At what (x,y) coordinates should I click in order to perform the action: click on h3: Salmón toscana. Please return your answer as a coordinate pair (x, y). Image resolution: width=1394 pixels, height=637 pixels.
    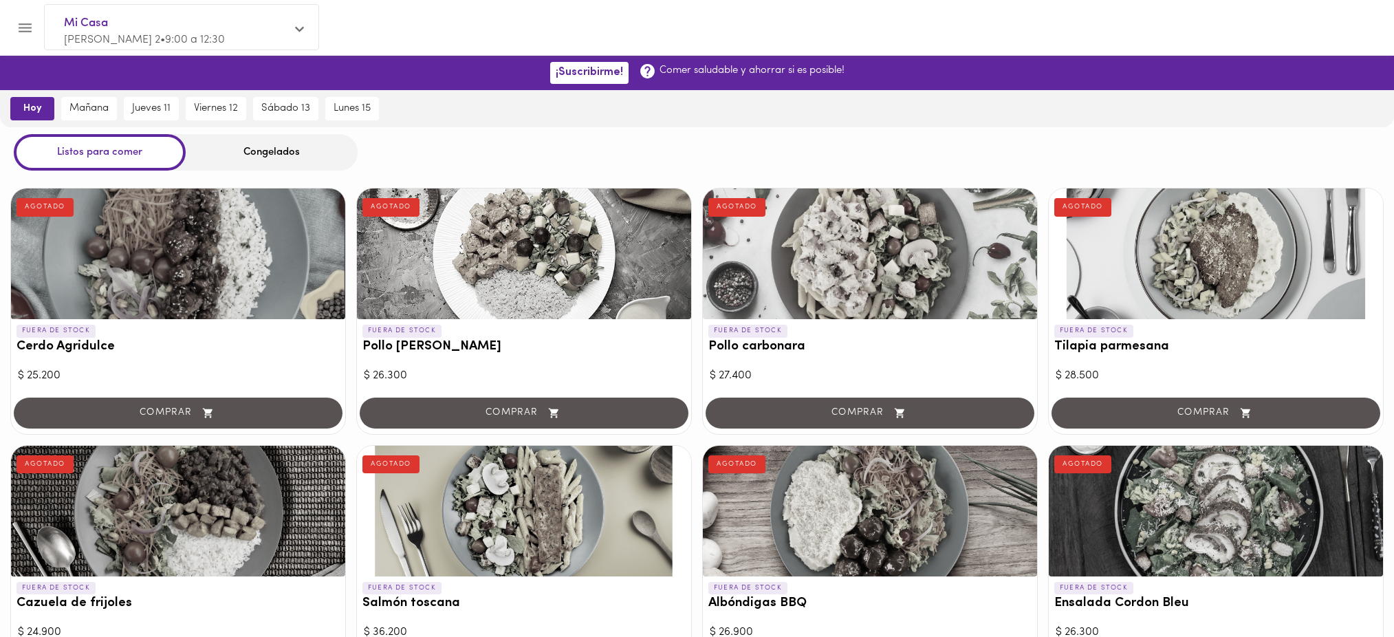
    Looking at the image, I should click on (524, 603).